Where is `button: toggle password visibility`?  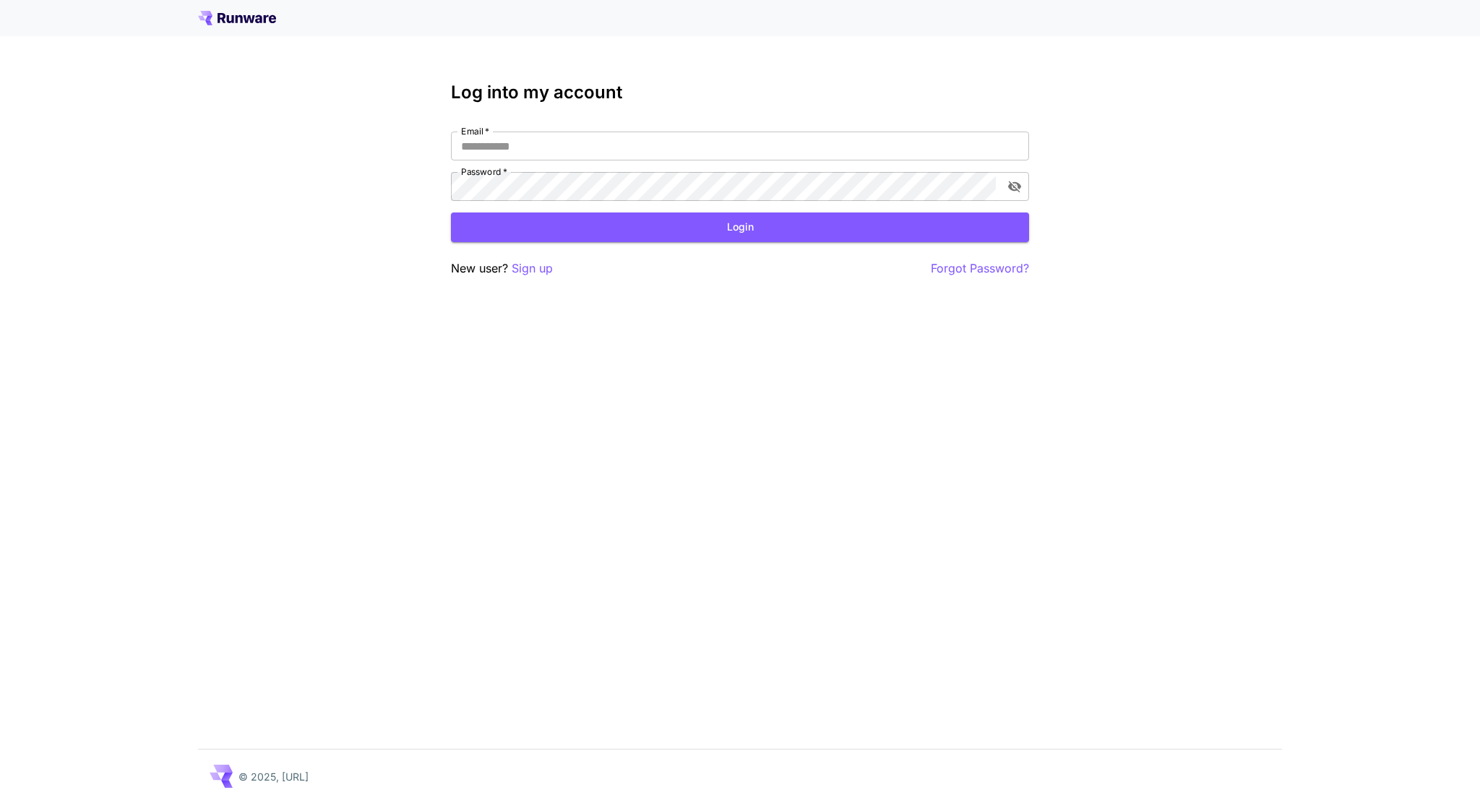
button: toggle password visibility is located at coordinates (1015, 186).